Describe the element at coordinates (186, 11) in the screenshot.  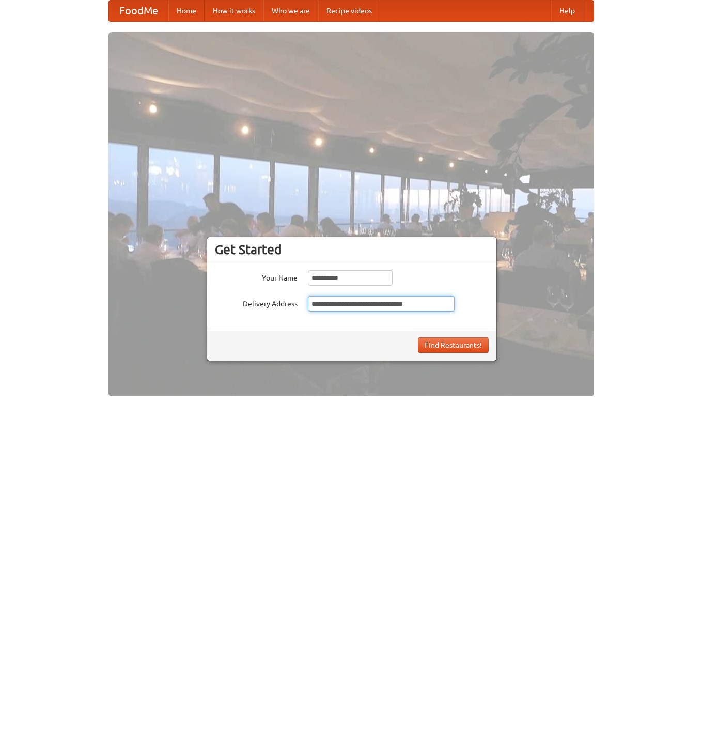
I see `a: Home` at that location.